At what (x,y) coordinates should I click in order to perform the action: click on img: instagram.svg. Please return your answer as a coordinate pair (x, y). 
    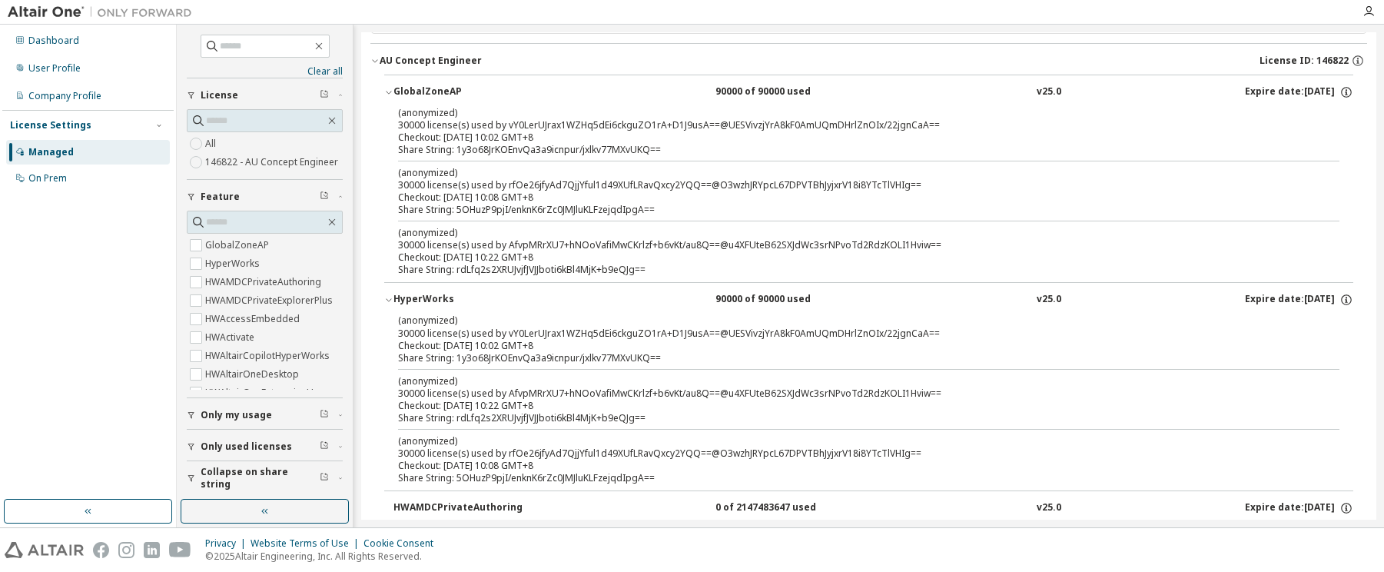
    Looking at the image, I should click on (126, 549).